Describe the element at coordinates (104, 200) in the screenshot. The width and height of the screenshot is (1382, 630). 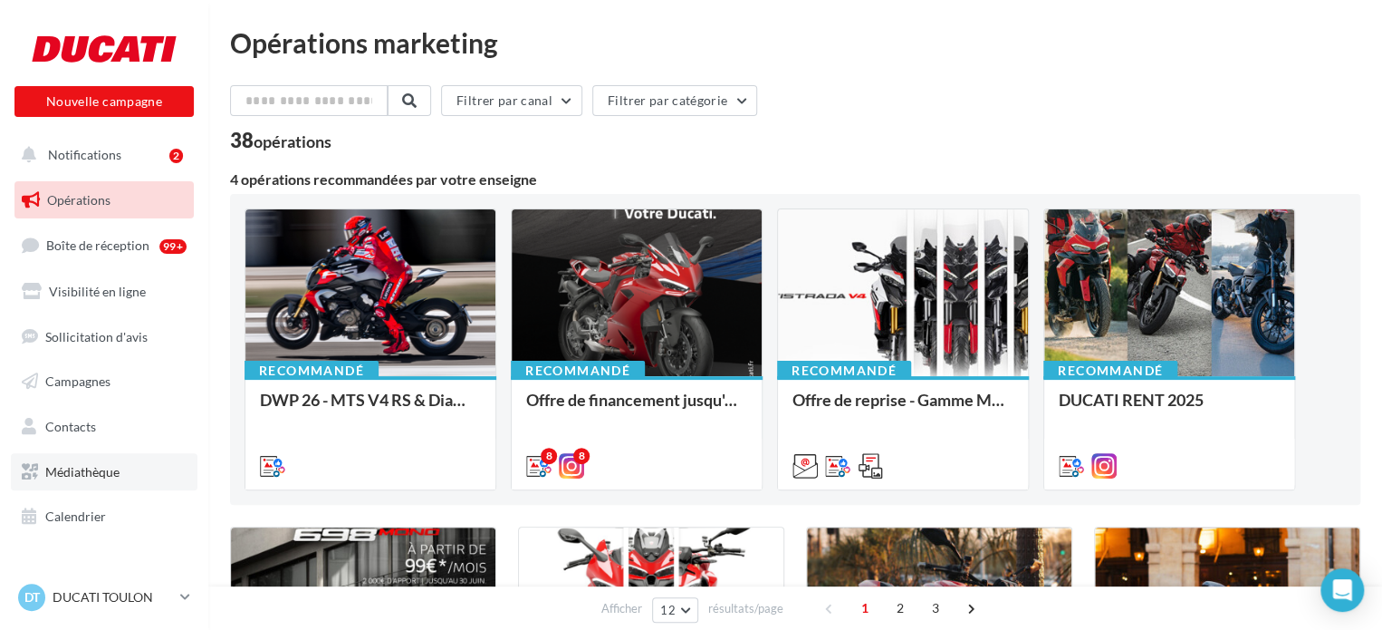
I see `a: Opérations` at that location.